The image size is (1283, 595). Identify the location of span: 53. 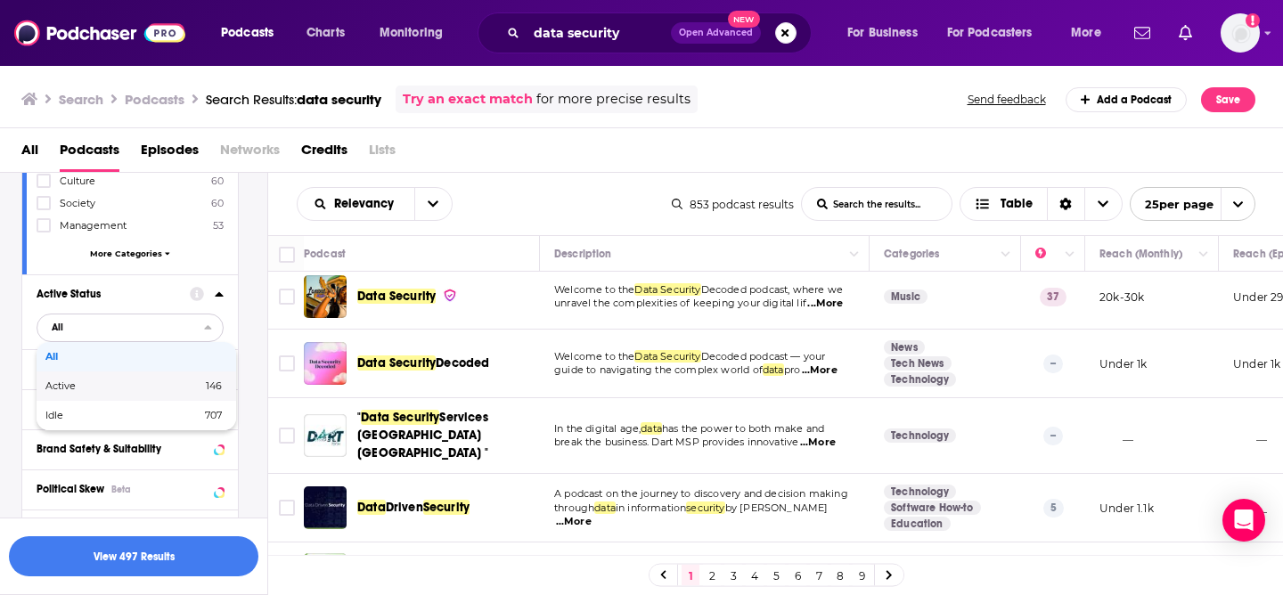
(218, 225).